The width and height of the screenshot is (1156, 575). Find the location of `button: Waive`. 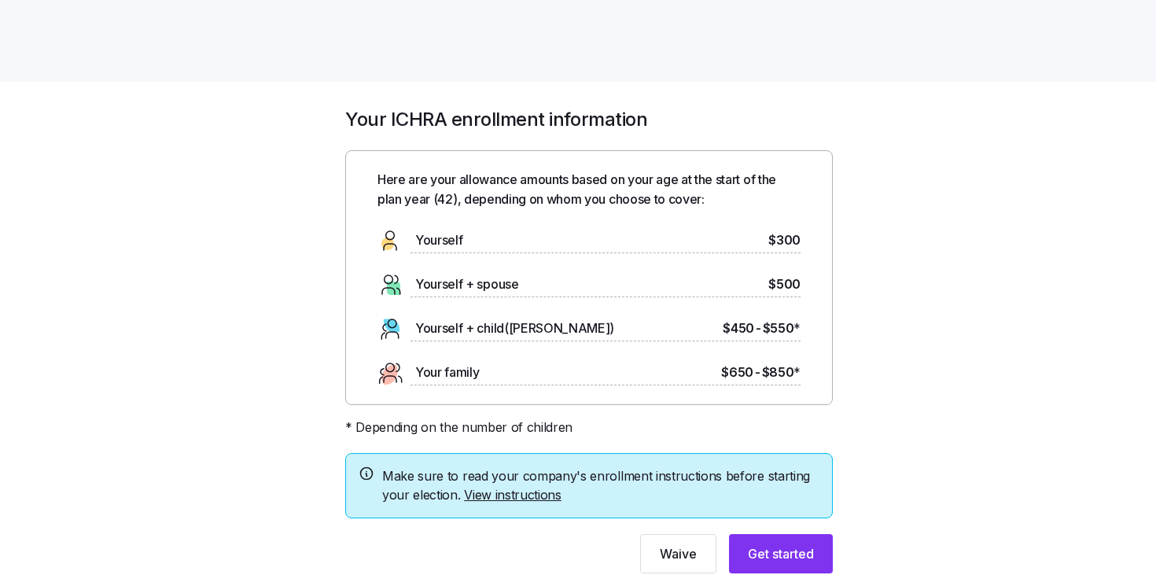

button: Waive is located at coordinates (678, 554).